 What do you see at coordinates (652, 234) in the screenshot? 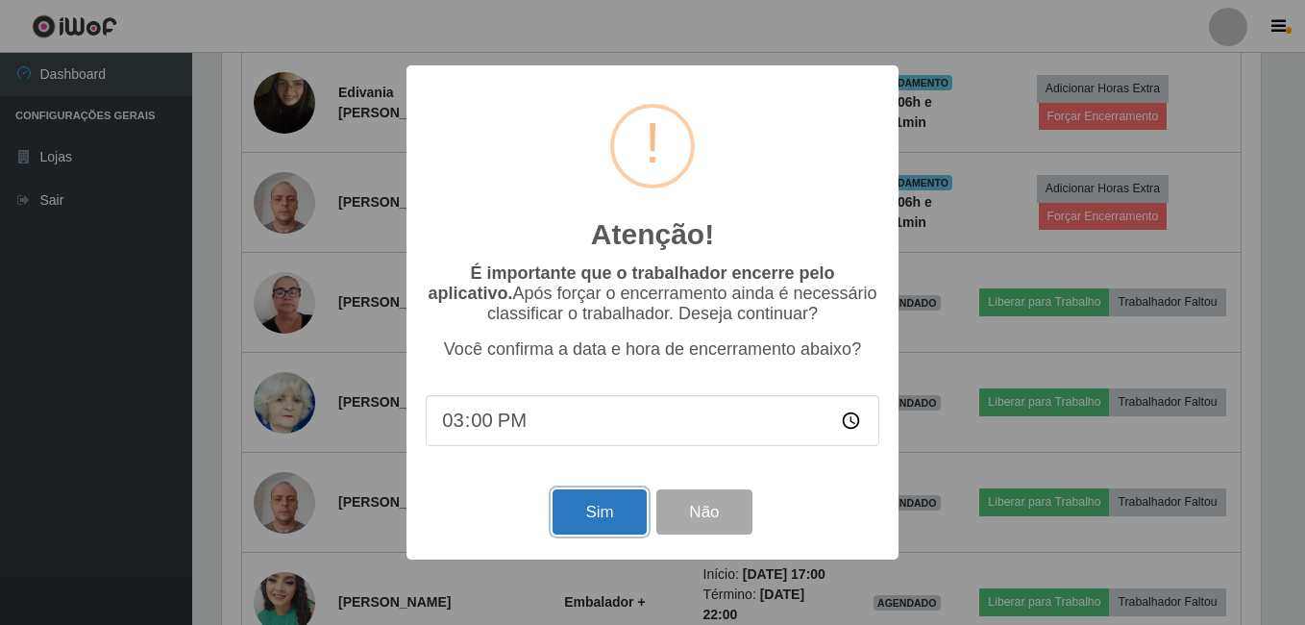
I see `h2: Atenção!` at bounding box center [652, 234].